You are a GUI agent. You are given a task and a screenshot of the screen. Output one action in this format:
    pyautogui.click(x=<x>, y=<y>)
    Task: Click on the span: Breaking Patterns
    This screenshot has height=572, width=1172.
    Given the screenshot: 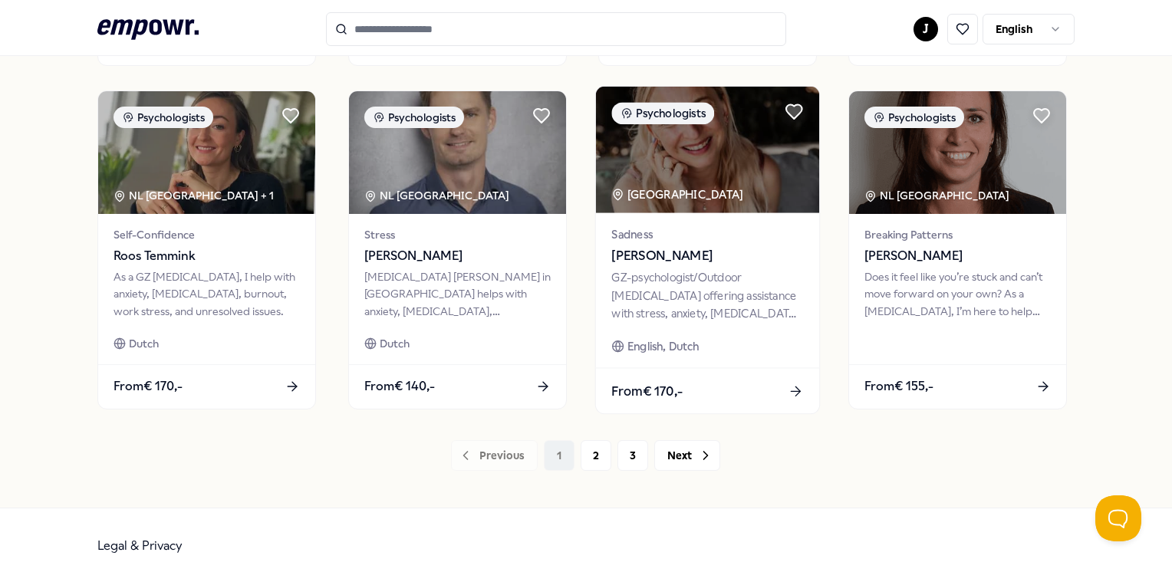 What is the action you would take?
    pyautogui.click(x=957, y=235)
    